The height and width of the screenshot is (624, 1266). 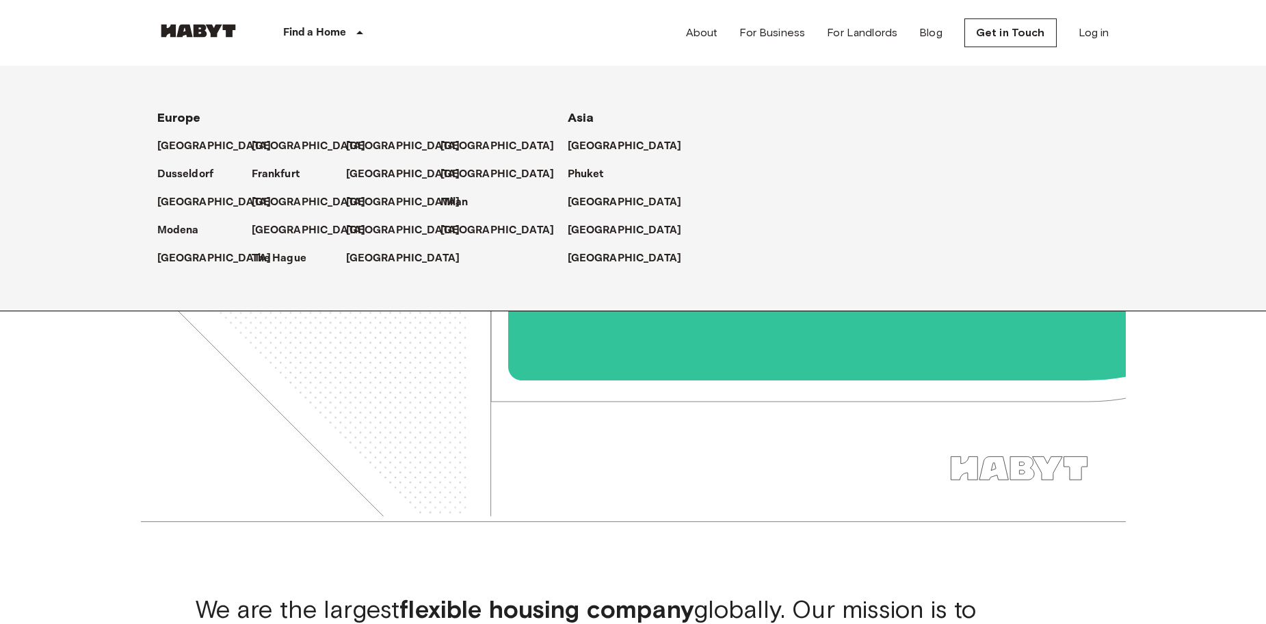 What do you see at coordinates (192, 174) in the screenshot?
I see `a: Dusseldorf` at bounding box center [192, 174].